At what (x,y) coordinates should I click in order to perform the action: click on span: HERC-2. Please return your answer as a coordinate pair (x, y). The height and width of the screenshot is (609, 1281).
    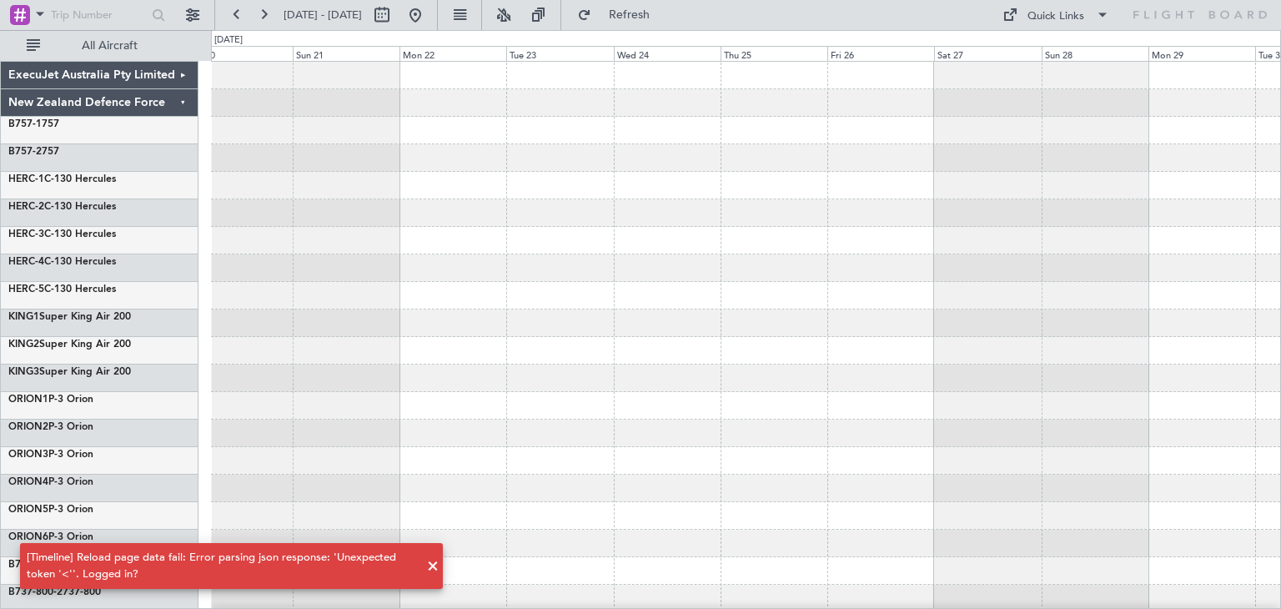
    Looking at the image, I should click on (26, 207).